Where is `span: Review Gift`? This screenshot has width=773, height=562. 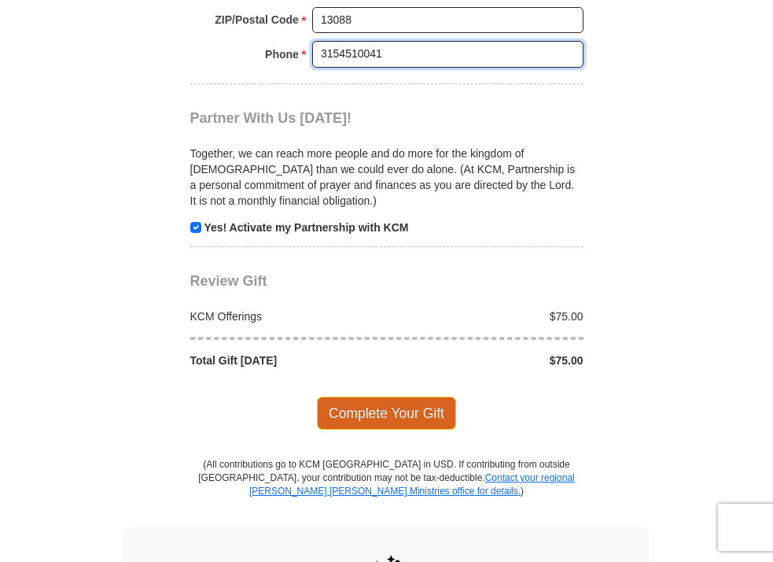 span: Review Gift is located at coordinates (229, 281).